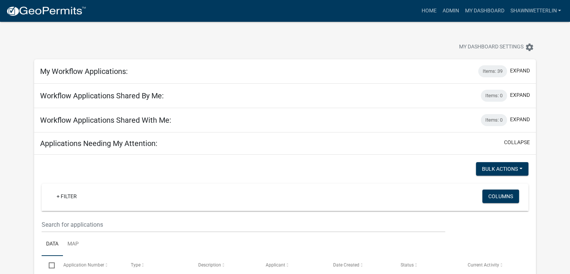  What do you see at coordinates (73, 244) in the screenshot?
I see `a: Map` at bounding box center [73, 244].